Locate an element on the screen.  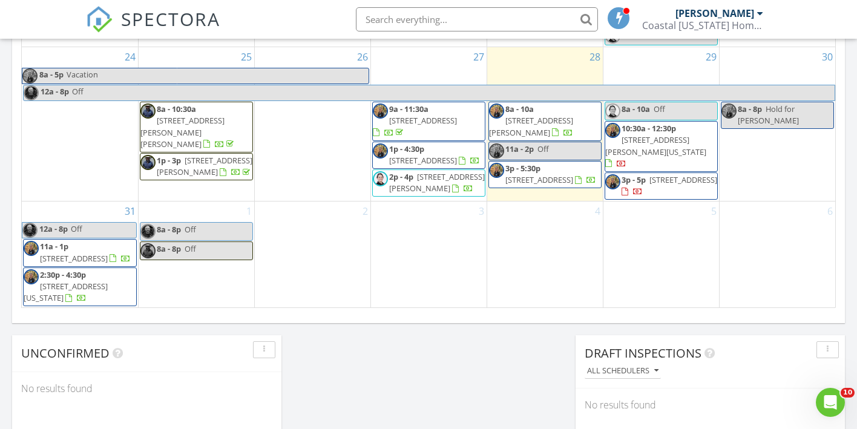
td: Go to September 1, 2025 is located at coordinates (196, 254).